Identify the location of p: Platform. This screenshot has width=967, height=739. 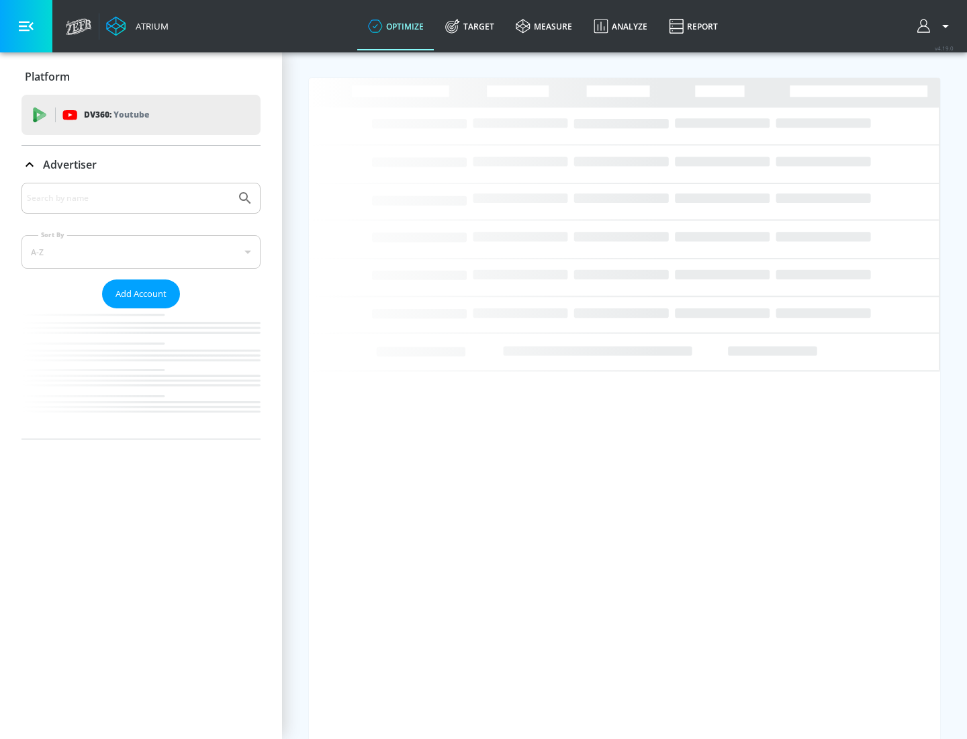
(47, 77).